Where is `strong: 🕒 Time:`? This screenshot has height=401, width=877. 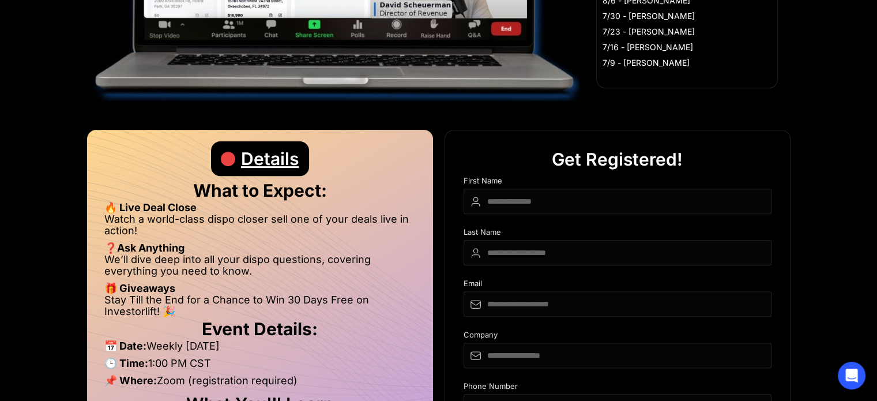
strong: 🕒 Time: is located at coordinates (126, 363).